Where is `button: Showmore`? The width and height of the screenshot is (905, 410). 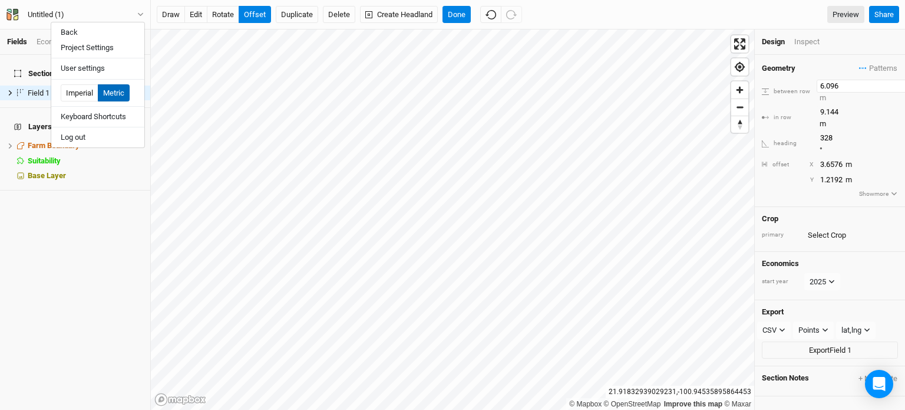 button: Showmore is located at coordinates (878, 194).